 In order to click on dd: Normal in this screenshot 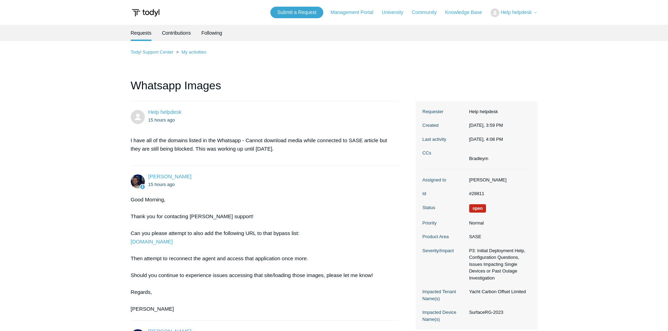, I will do `click(498, 223)`.